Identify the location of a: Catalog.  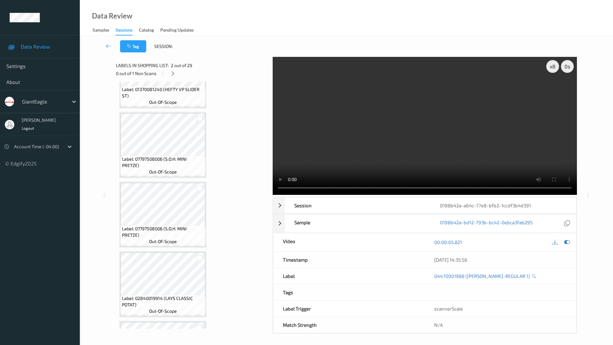
(150, 30).